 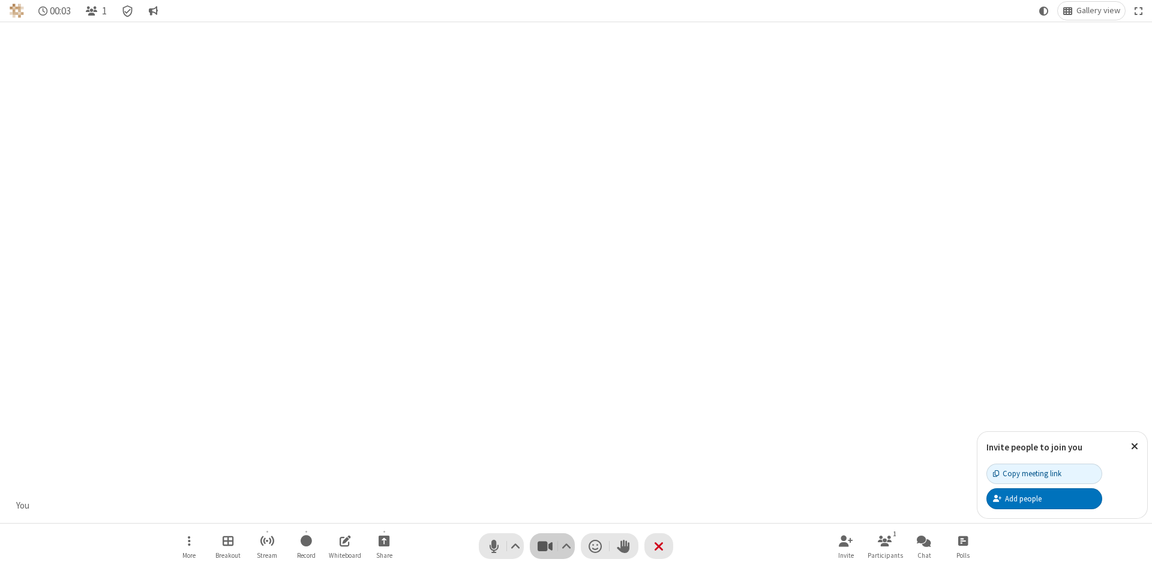 I want to click on div: You, so click(x=23, y=506).